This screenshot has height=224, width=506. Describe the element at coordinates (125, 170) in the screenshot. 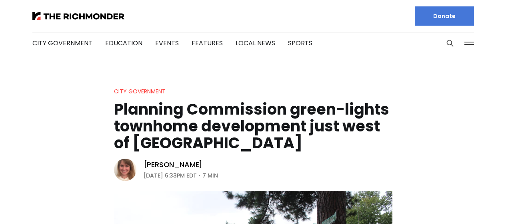

I see `img: Sarah Vogelsong` at that location.